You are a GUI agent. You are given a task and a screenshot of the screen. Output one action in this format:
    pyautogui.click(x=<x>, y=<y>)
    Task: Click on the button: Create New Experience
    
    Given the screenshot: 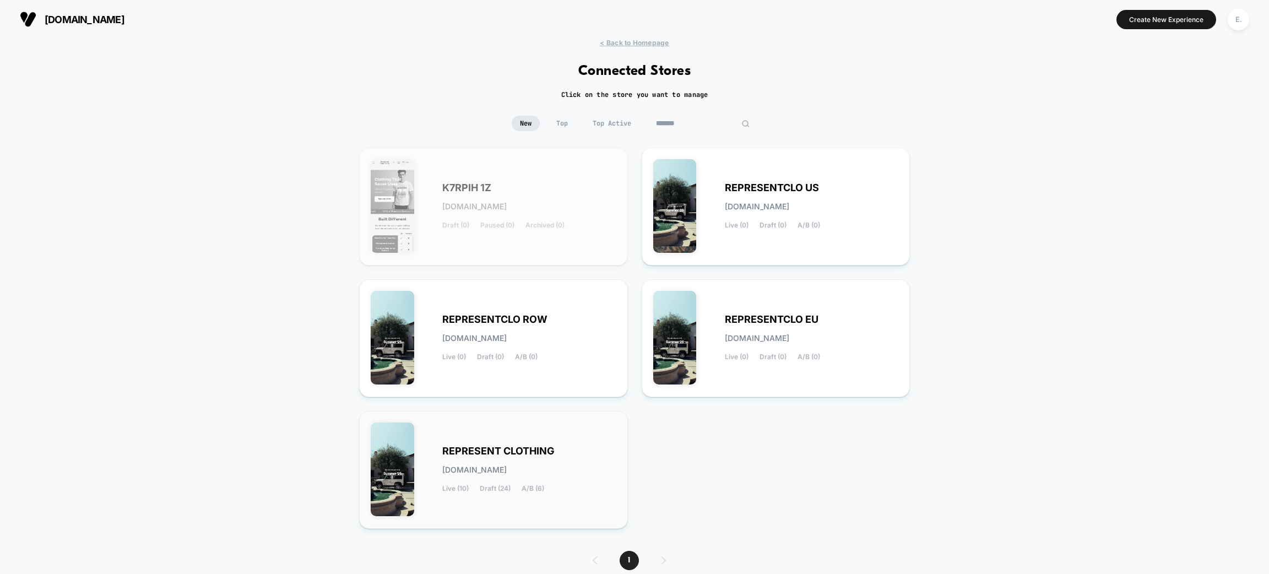 What is the action you would take?
    pyautogui.click(x=1166, y=19)
    